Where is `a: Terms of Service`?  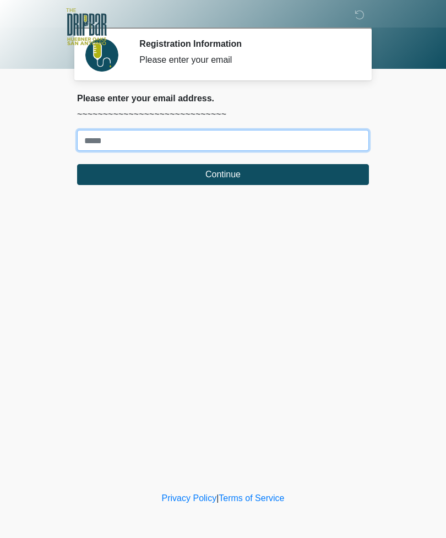
a: Terms of Service is located at coordinates (251, 498).